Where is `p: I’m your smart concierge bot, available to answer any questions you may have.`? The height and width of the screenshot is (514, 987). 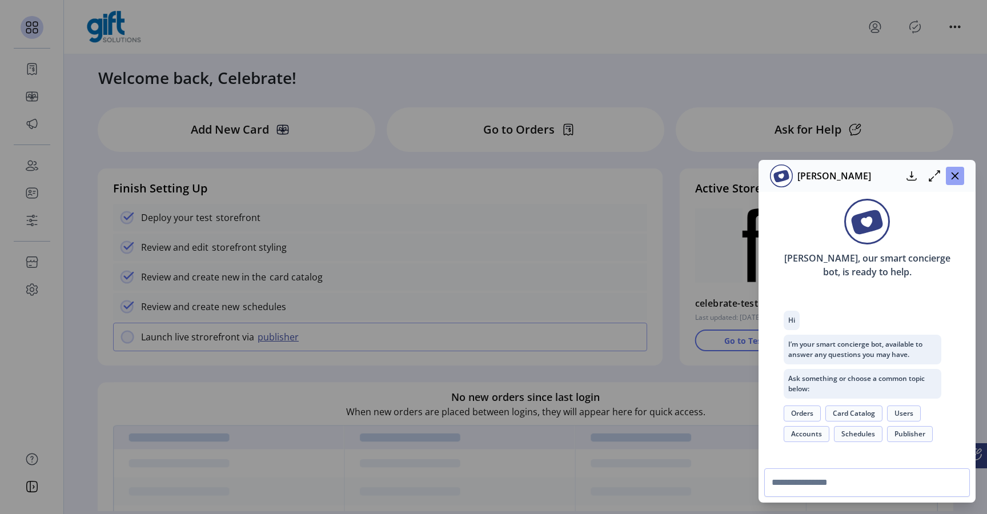
p: I’m your smart concierge bot, available to answer any questions you may have. is located at coordinates (863, 350).